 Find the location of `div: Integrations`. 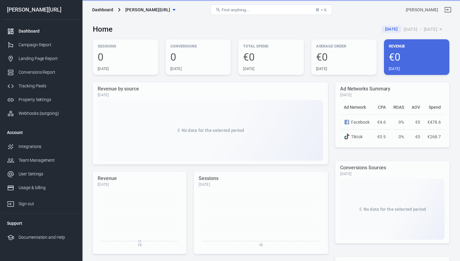

div: Integrations is located at coordinates (47, 146).